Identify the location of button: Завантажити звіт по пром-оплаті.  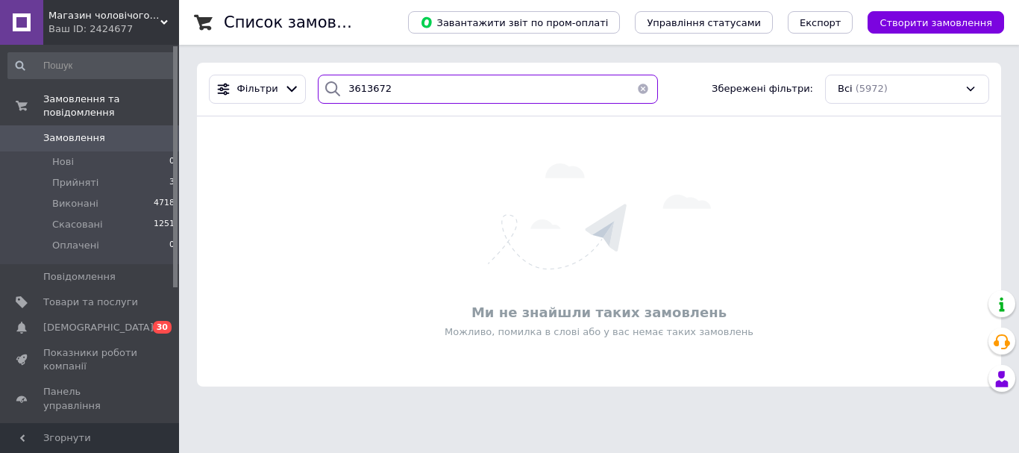
(514, 22).